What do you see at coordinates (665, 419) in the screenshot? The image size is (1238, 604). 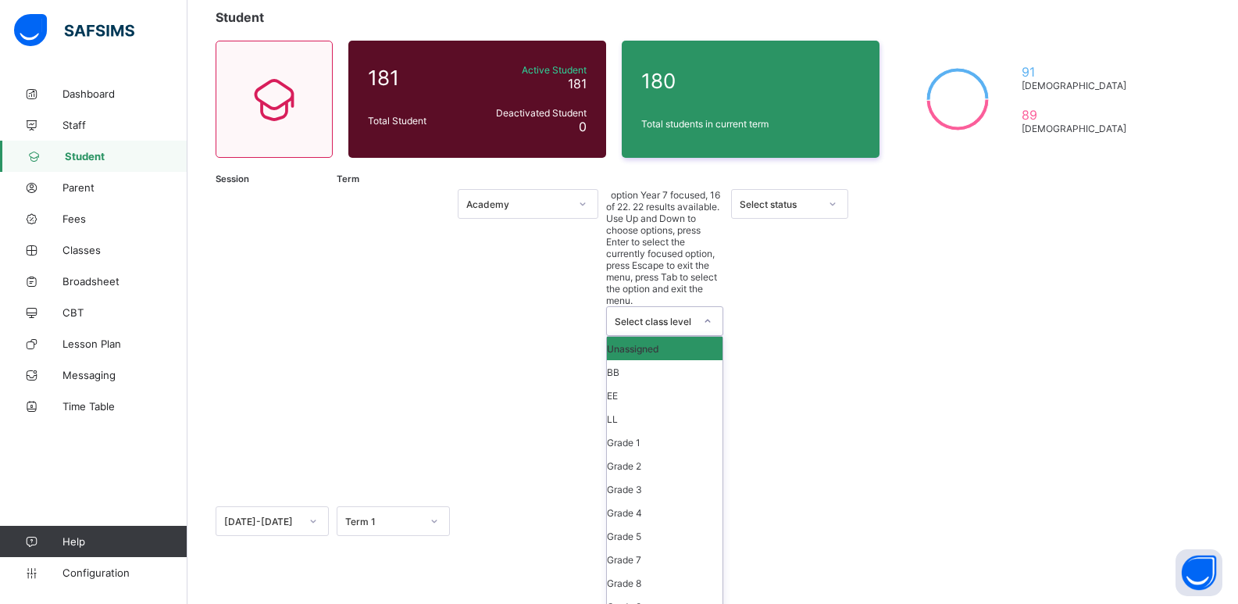 I see `div: LL` at bounding box center [665, 419].